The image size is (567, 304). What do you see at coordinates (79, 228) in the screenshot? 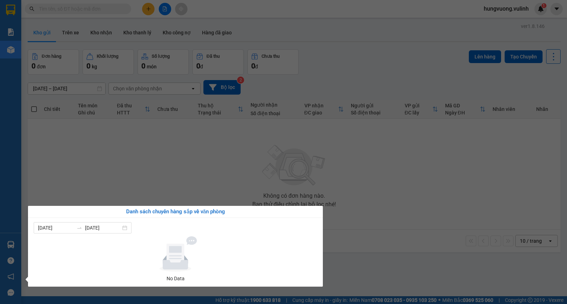
I see `span: to` at bounding box center [79, 228].